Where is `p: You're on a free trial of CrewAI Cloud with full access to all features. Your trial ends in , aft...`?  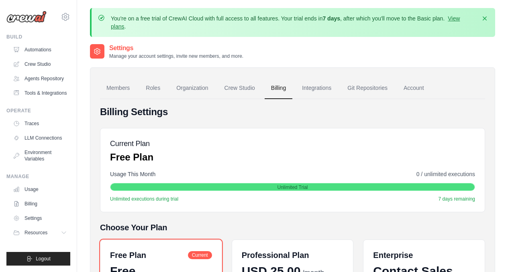 p: You're on a free trial of CrewAI Cloud with full access to all features. Your trial ends in , aft... is located at coordinates (293, 22).